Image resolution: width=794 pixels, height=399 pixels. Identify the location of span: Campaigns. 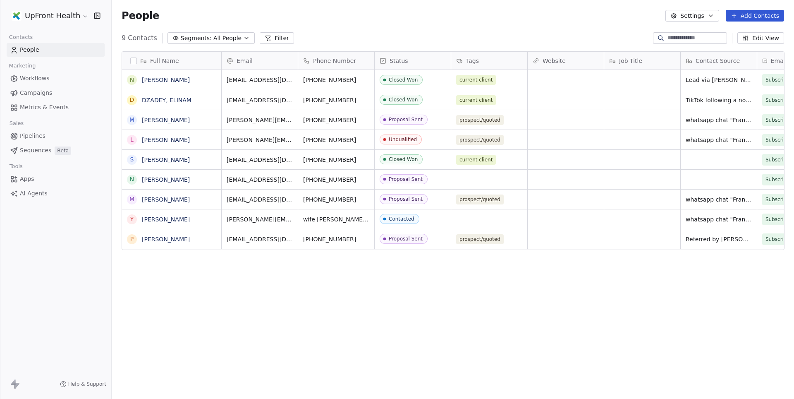
(36, 93).